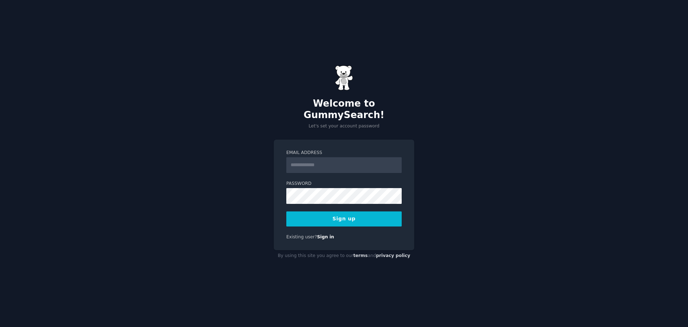 The image size is (688, 327). I want to click on div: By using this site you agree to our and, so click(344, 256).